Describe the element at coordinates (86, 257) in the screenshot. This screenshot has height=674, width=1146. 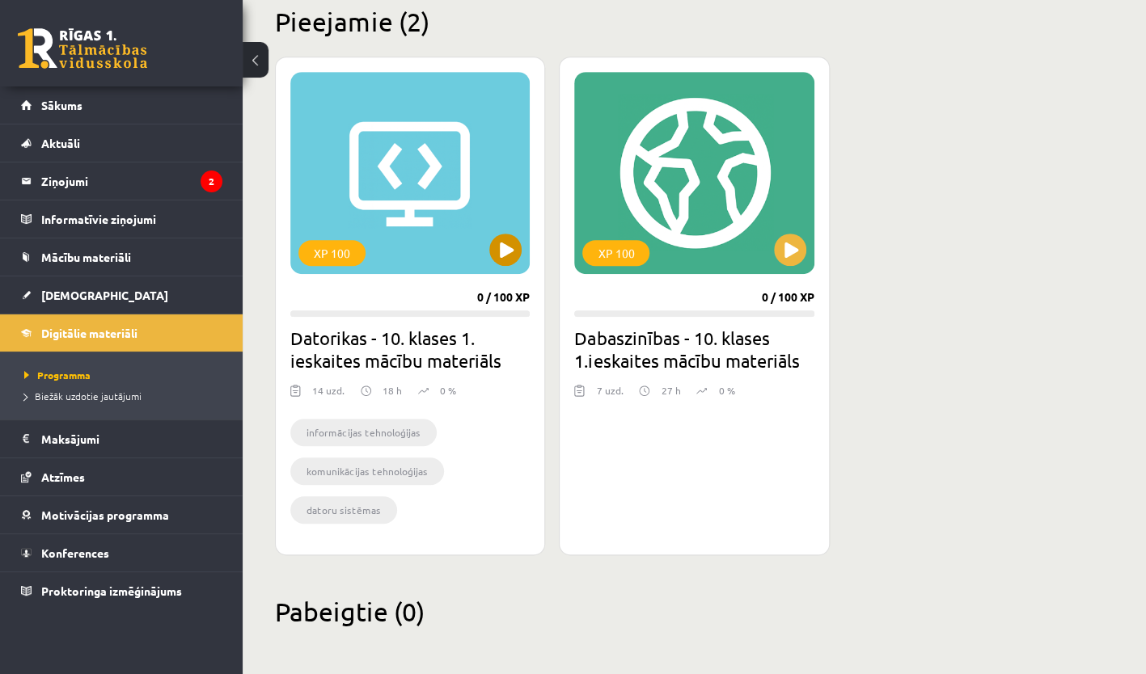
I see `span: Mācību materiāli` at that location.